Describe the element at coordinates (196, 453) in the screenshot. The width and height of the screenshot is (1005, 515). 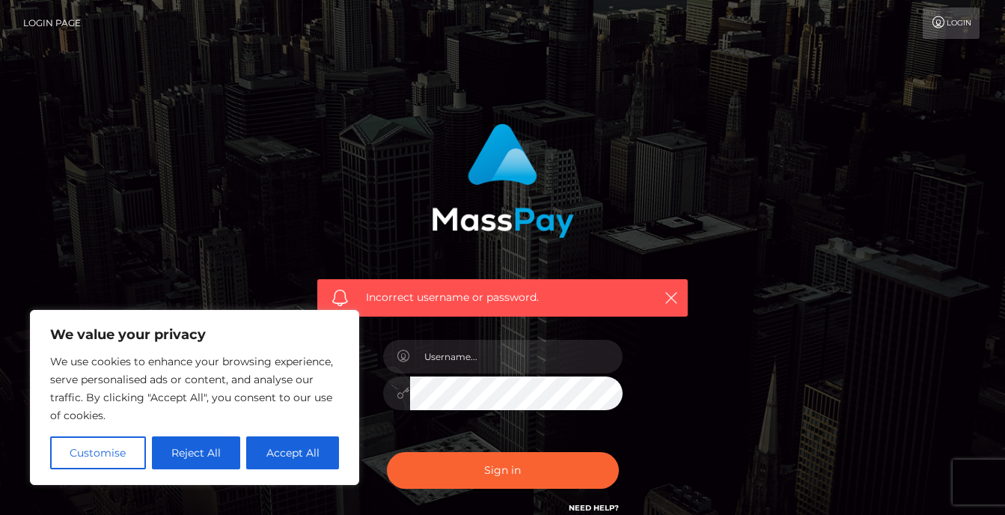
I see `button: Reject All` at that location.